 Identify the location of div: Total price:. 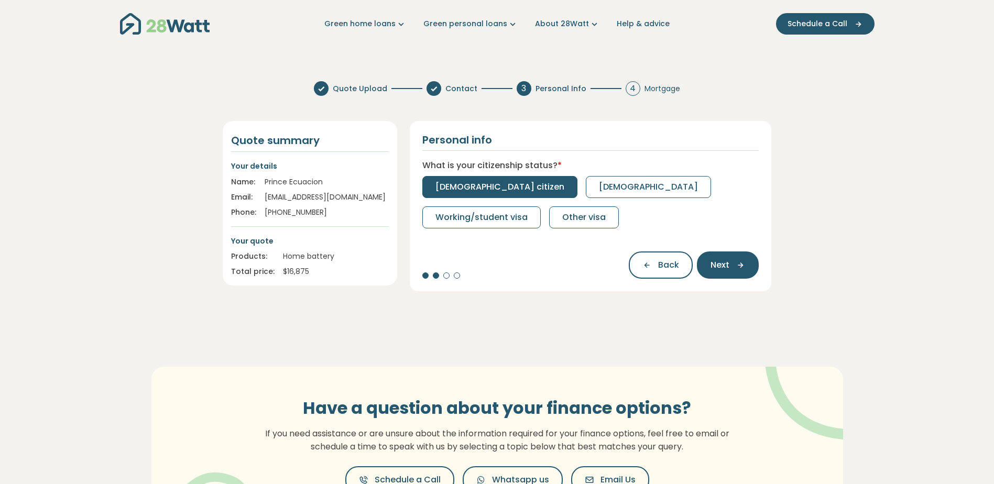
(253, 271).